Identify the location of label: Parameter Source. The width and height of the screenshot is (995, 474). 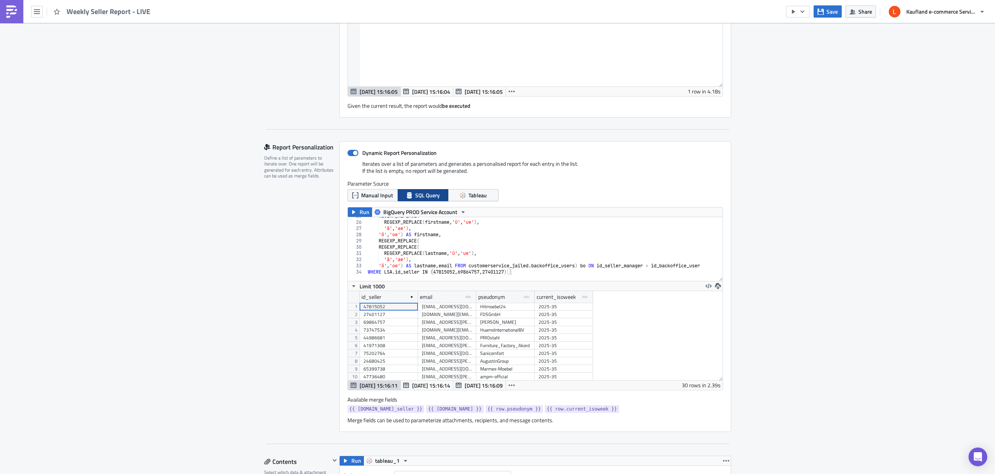
(535, 184).